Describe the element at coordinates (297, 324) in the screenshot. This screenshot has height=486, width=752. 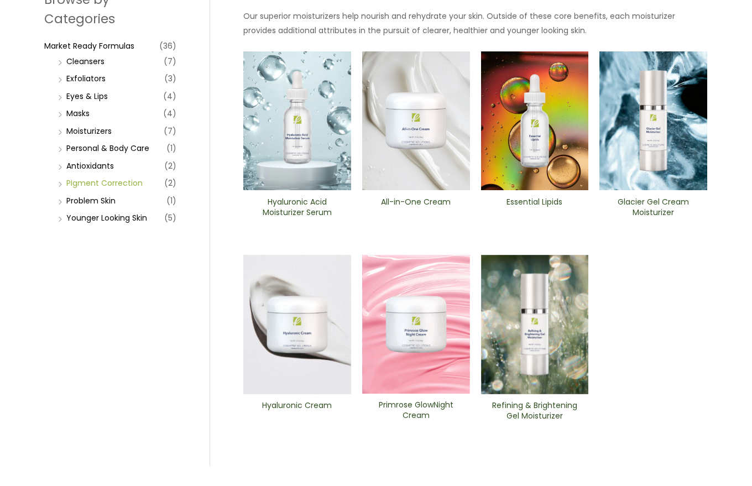
I see `img: Hyaluronic Cream` at that location.